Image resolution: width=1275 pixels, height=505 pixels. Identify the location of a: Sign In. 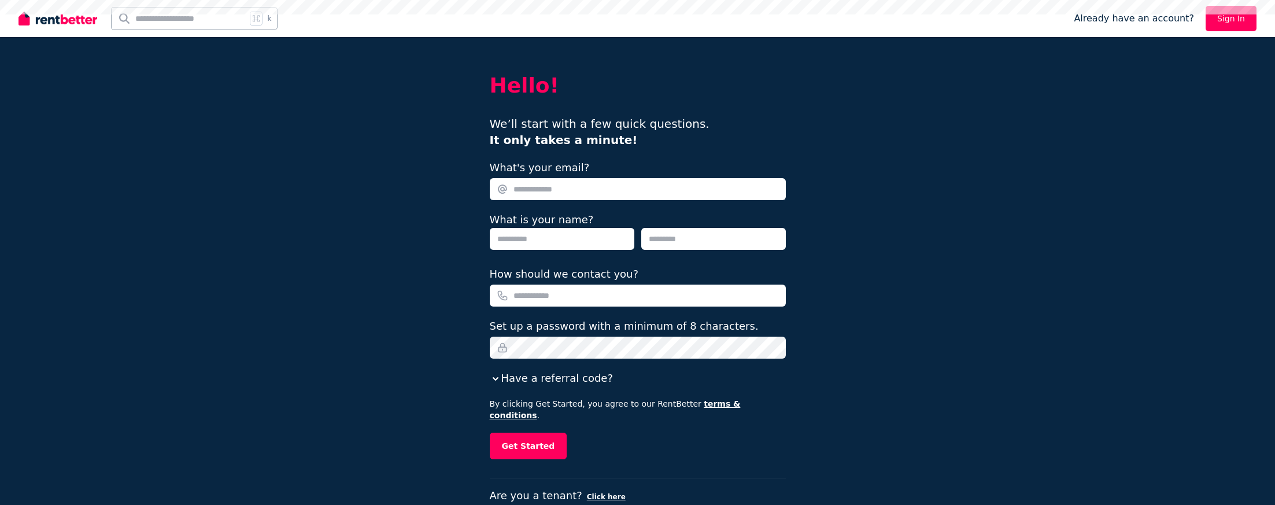
(1231, 19).